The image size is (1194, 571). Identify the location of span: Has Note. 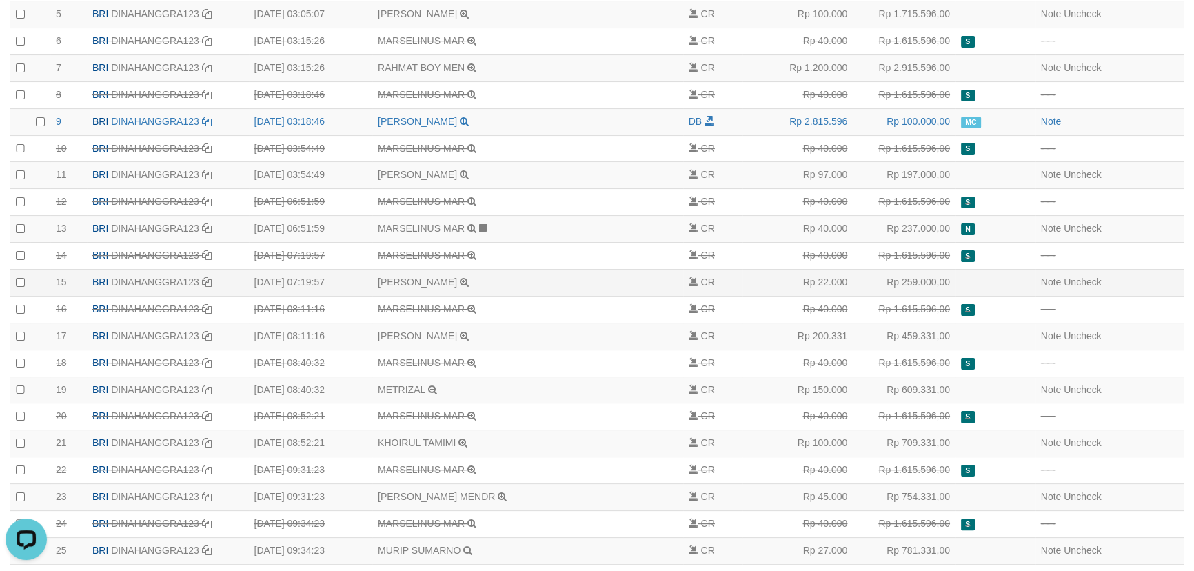
(968, 229).